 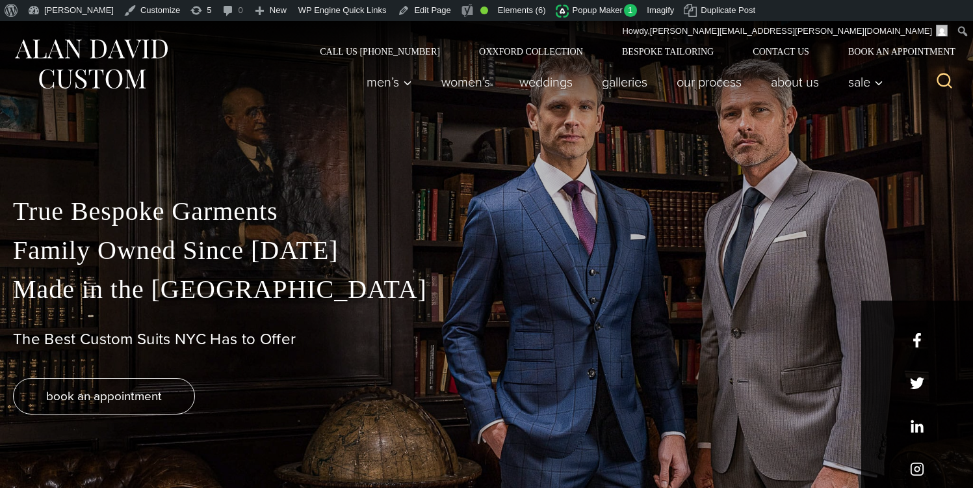 I want to click on a: Women’s, so click(x=466, y=82).